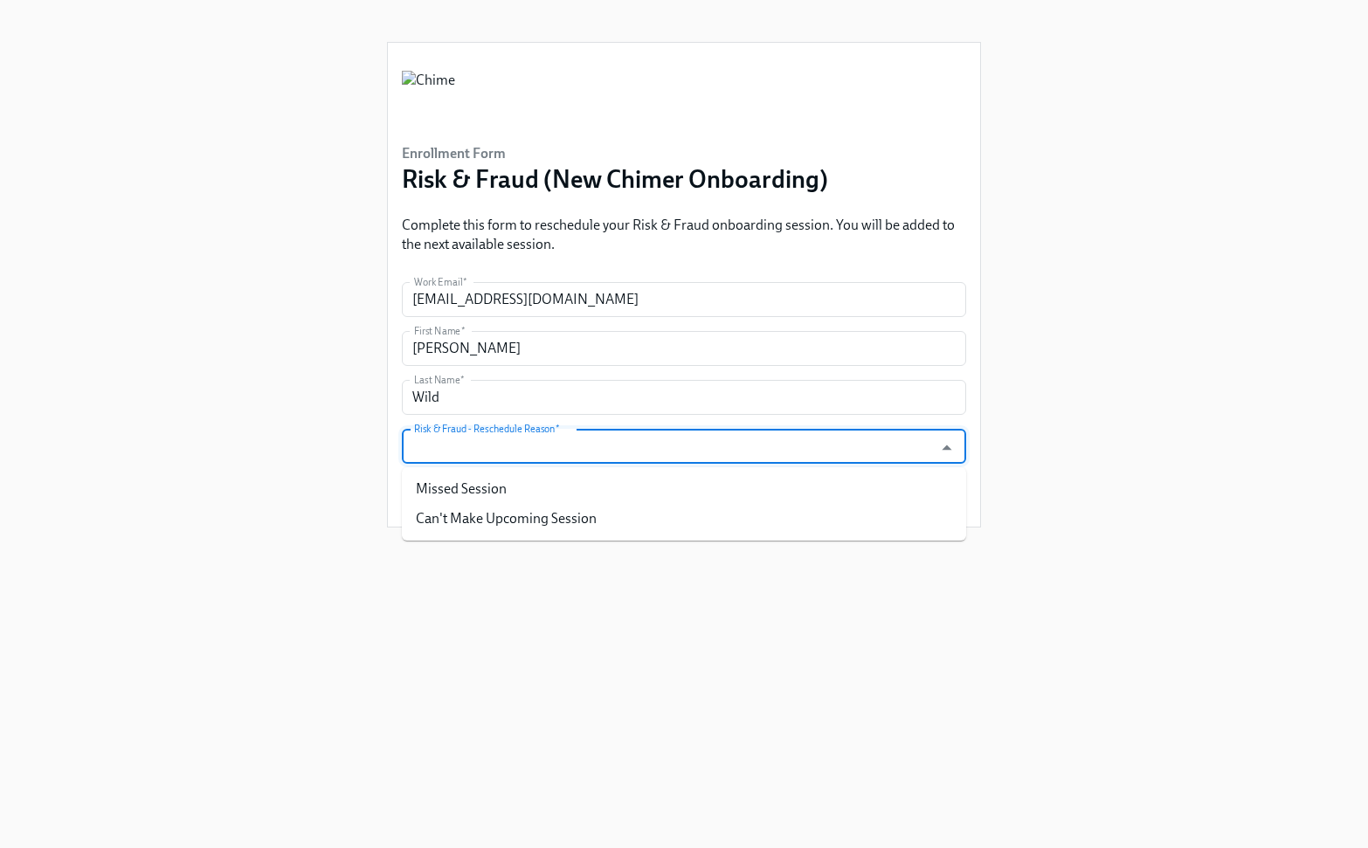 This screenshot has width=1368, height=848. I want to click on li: Can't Make Upcoming Session, so click(684, 519).